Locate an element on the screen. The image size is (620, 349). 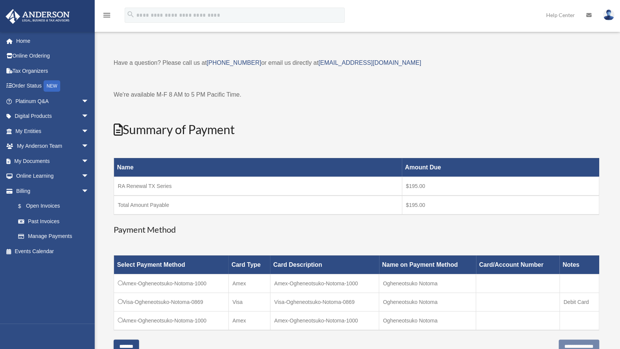
a: Online Learningarrow_drop_down is located at coordinates (53, 176).